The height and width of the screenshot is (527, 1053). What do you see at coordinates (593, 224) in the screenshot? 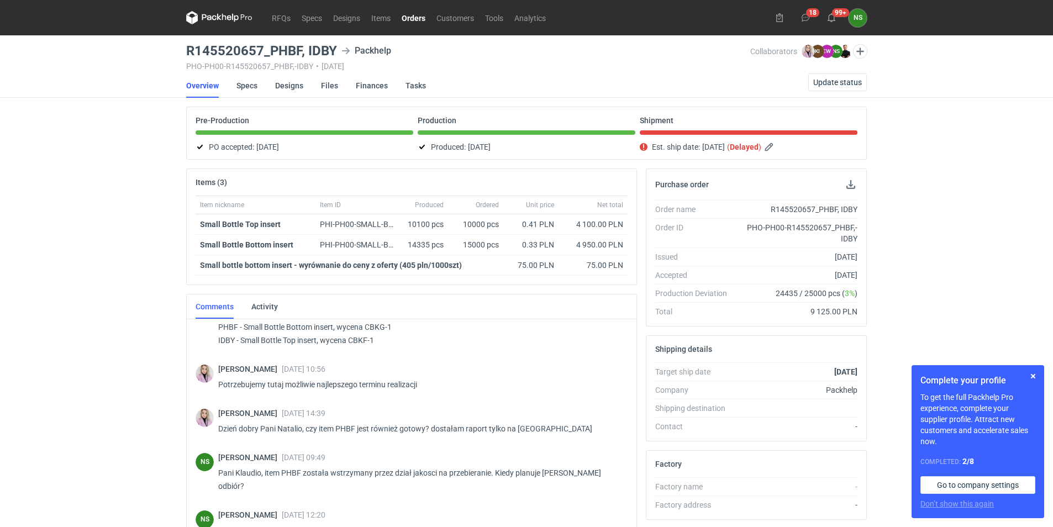
I see `div: 4 100.00 PLN` at bounding box center [593, 224].